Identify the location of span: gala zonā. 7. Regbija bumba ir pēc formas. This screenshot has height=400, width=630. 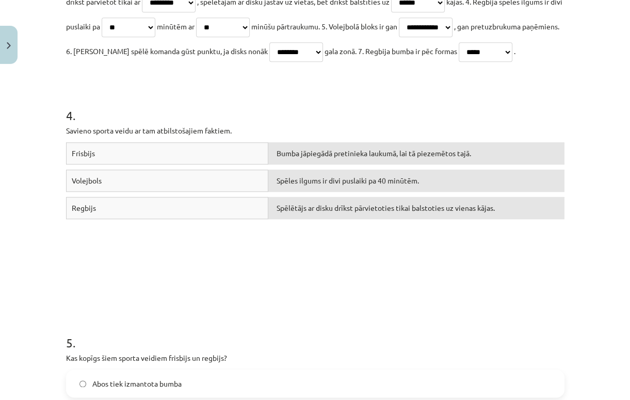
(391, 51).